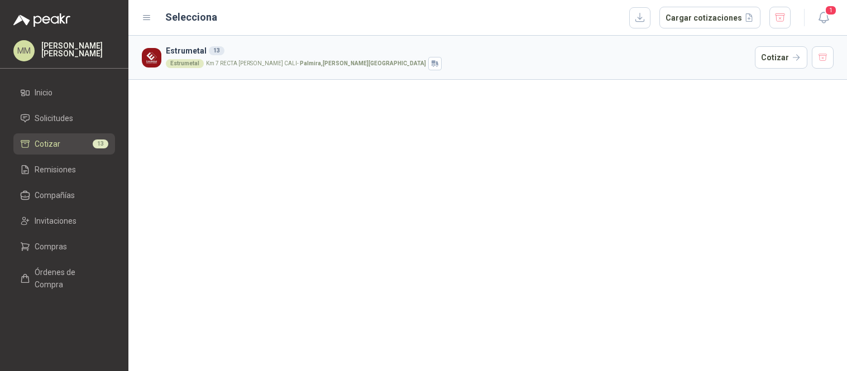 The height and width of the screenshot is (371, 847). I want to click on a: Cotizar, so click(781, 58).